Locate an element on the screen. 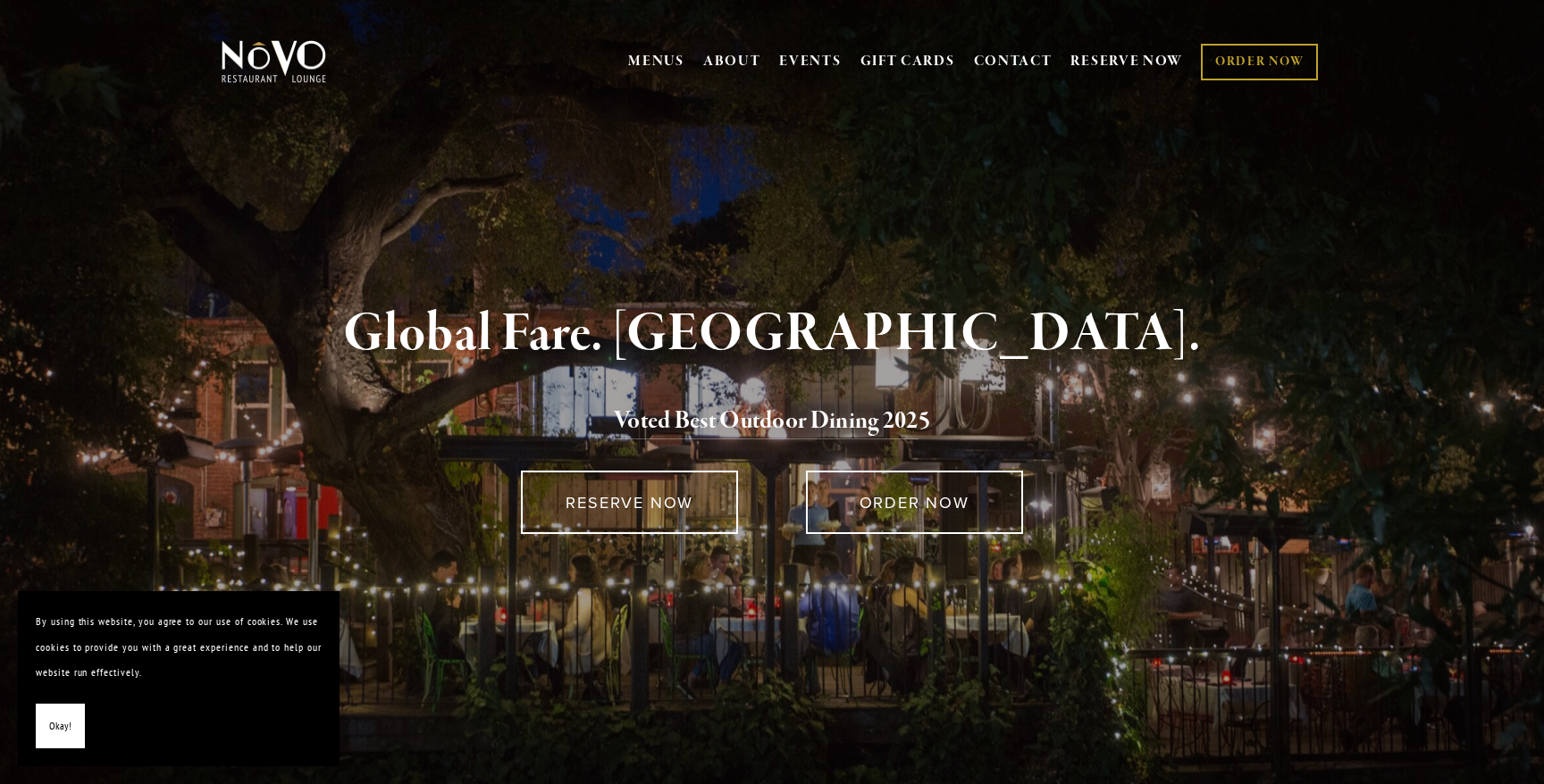 This screenshot has height=784, width=1544. button: Okay! is located at coordinates (60, 726).